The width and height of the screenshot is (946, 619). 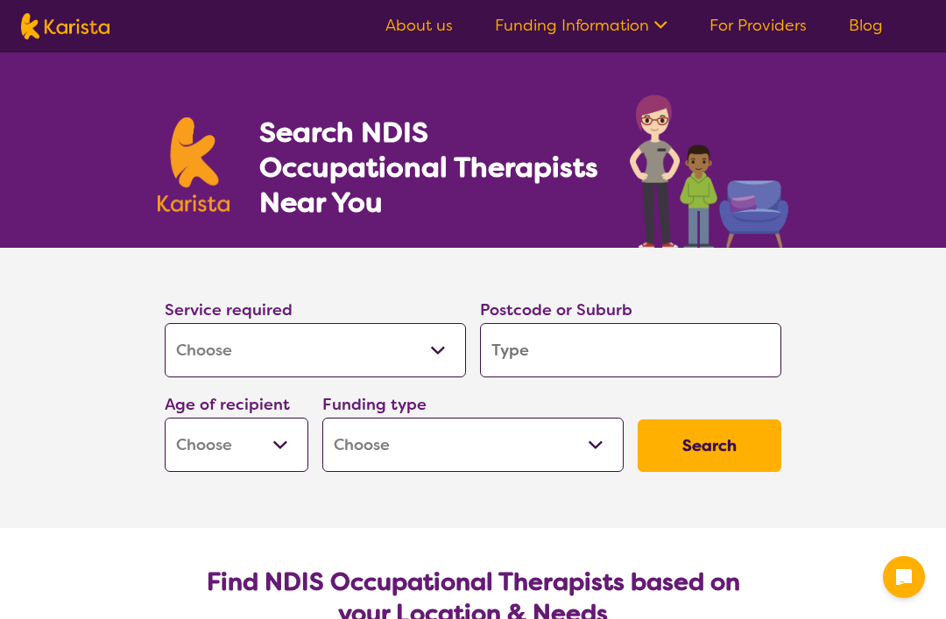 What do you see at coordinates (419, 25) in the screenshot?
I see `a: About us` at bounding box center [419, 25].